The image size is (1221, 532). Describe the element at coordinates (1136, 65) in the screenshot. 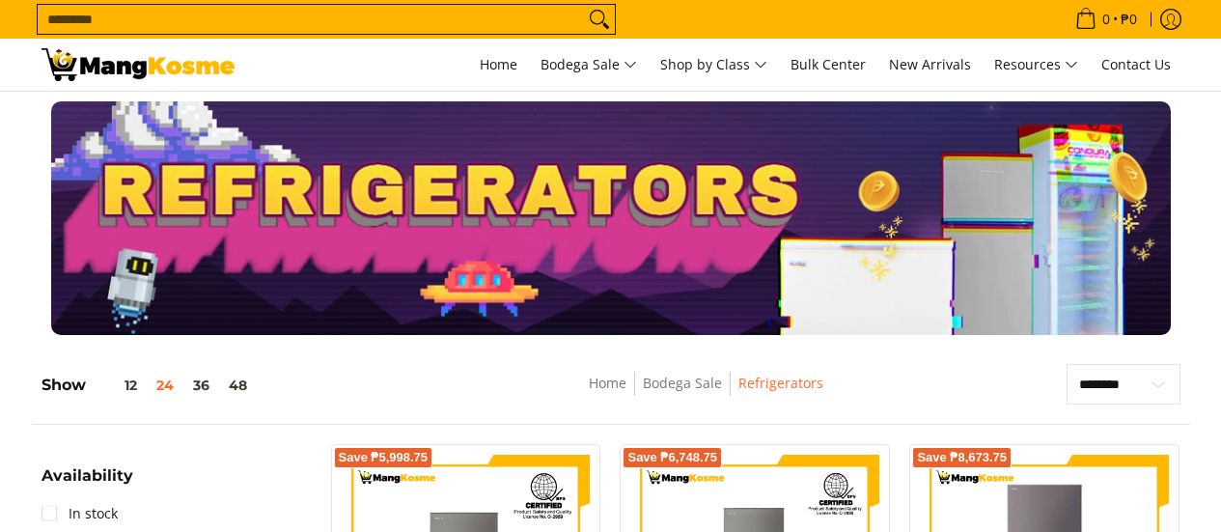

I see `a: Contact Us` at that location.